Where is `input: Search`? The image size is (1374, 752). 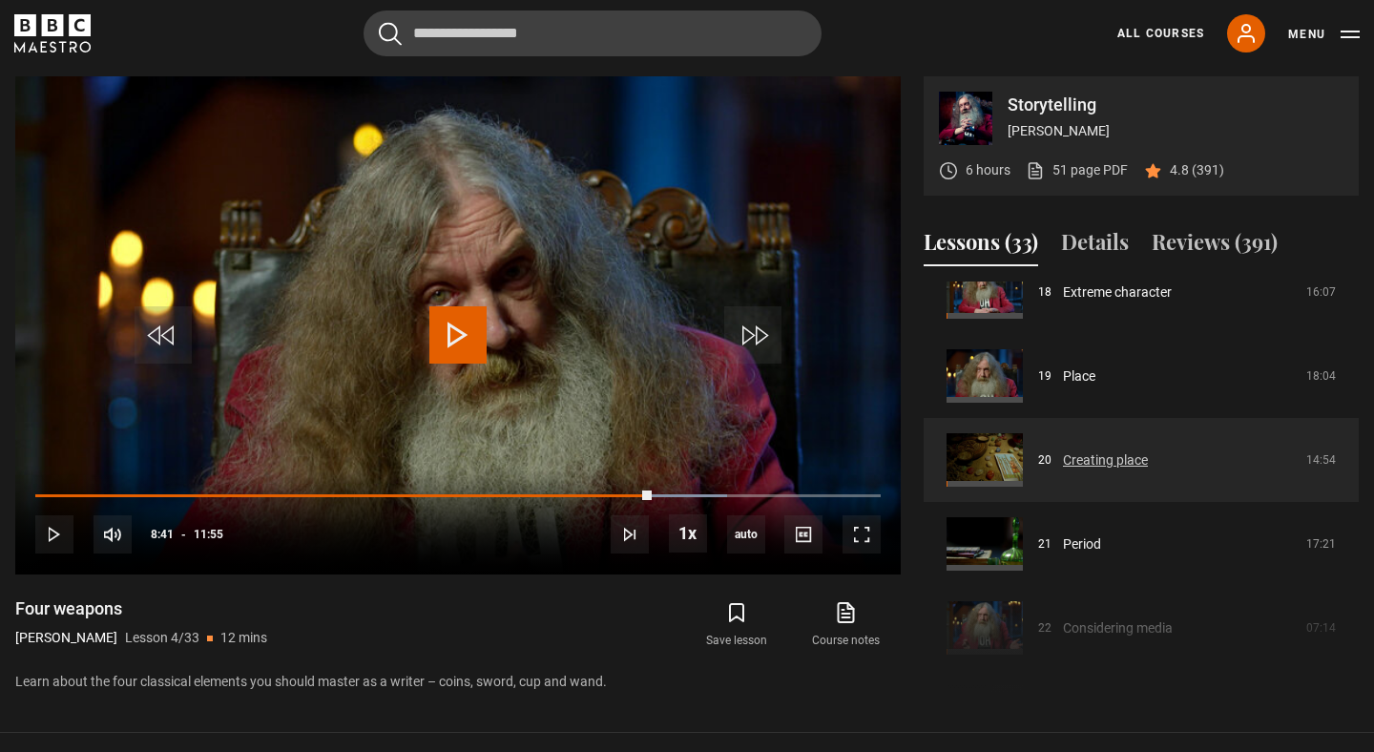
input: Search is located at coordinates (593, 33).